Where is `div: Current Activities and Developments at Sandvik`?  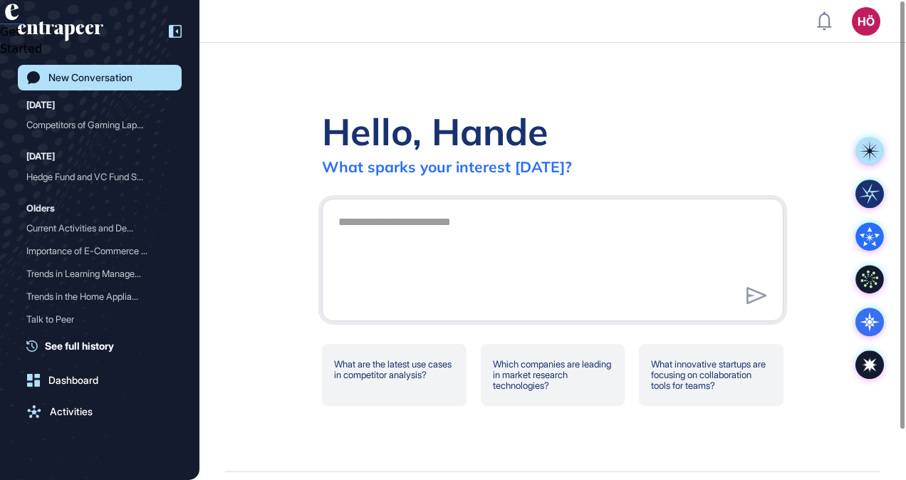
div: Current Activities and Developments at Sandvik is located at coordinates (100, 228).